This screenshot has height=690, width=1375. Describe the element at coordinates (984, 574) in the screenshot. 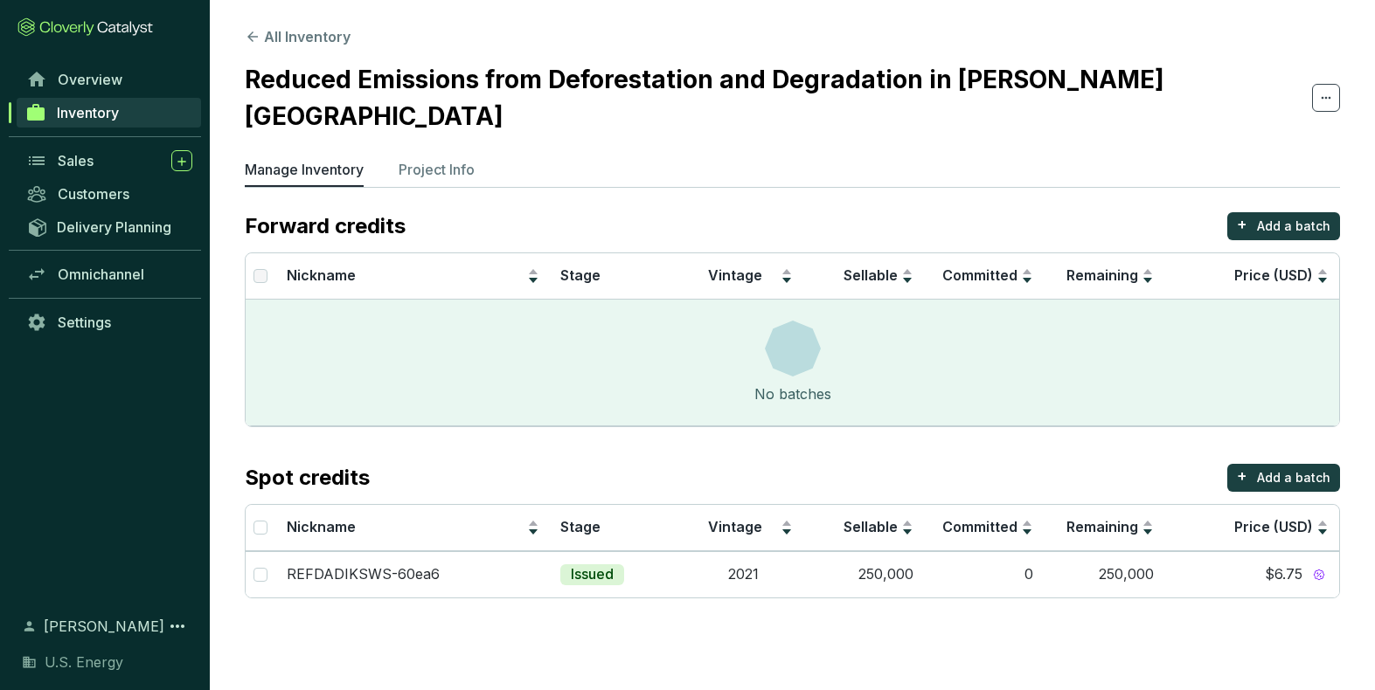

I see `td: 0` at that location.